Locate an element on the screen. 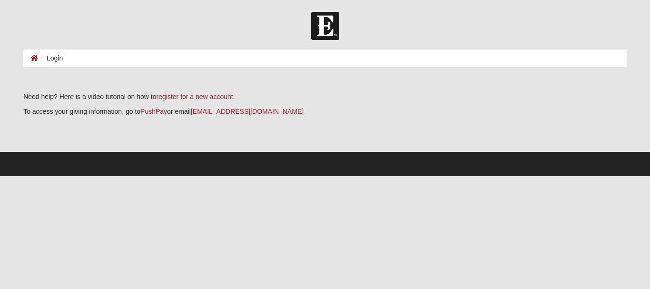 Image resolution: width=650 pixels, height=289 pixels. a: PushPay is located at coordinates (154, 111).